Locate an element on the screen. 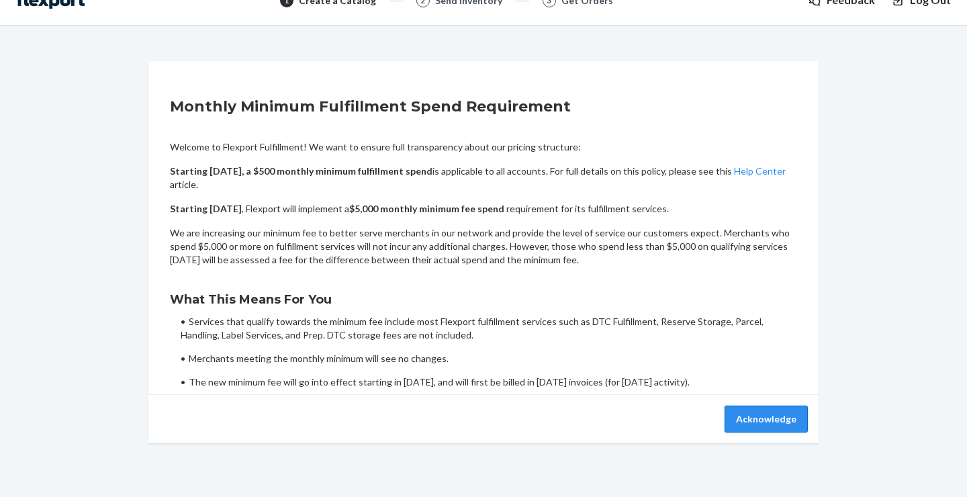 The width and height of the screenshot is (967, 497). a: Help Center is located at coordinates (760, 171).